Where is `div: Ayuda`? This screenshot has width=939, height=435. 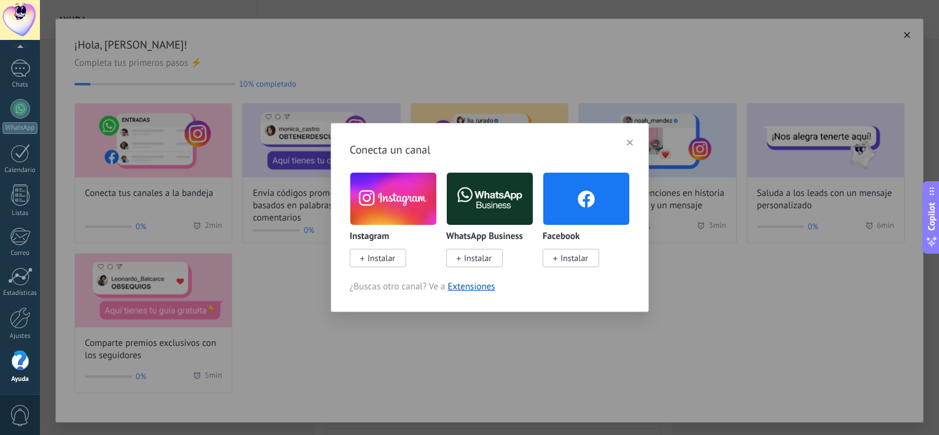 div: Ayuda is located at coordinates (20, 379).